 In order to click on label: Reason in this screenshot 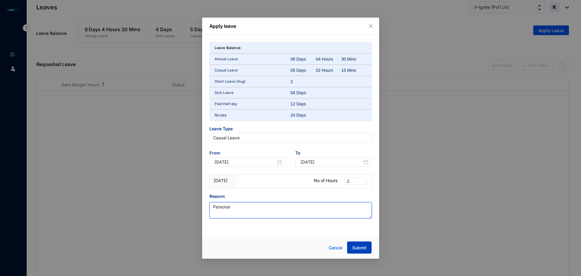, I will do `click(219, 196)`.